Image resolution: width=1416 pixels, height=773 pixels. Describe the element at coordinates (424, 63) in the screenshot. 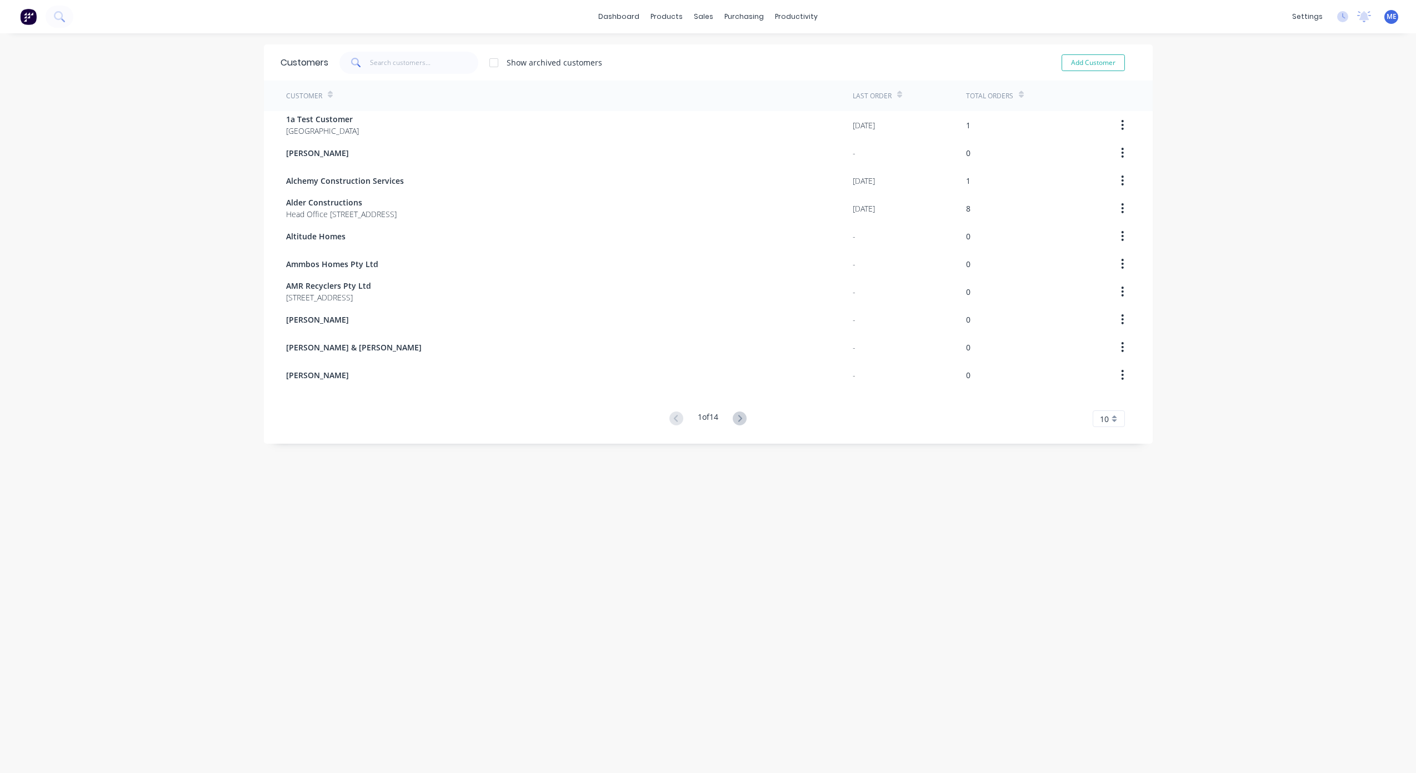

I see `input: Search customers...` at that location.